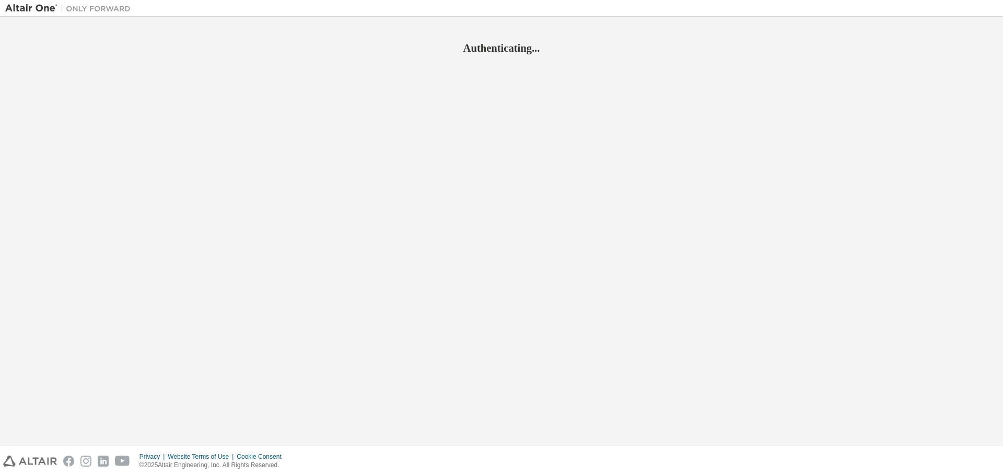  What do you see at coordinates (262, 457) in the screenshot?
I see `div: Cookie Consent` at bounding box center [262, 457].